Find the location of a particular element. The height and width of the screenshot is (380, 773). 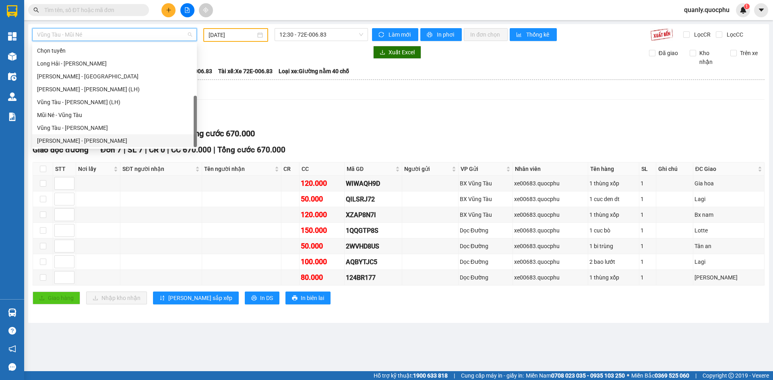

span: printer is located at coordinates (295, 299).